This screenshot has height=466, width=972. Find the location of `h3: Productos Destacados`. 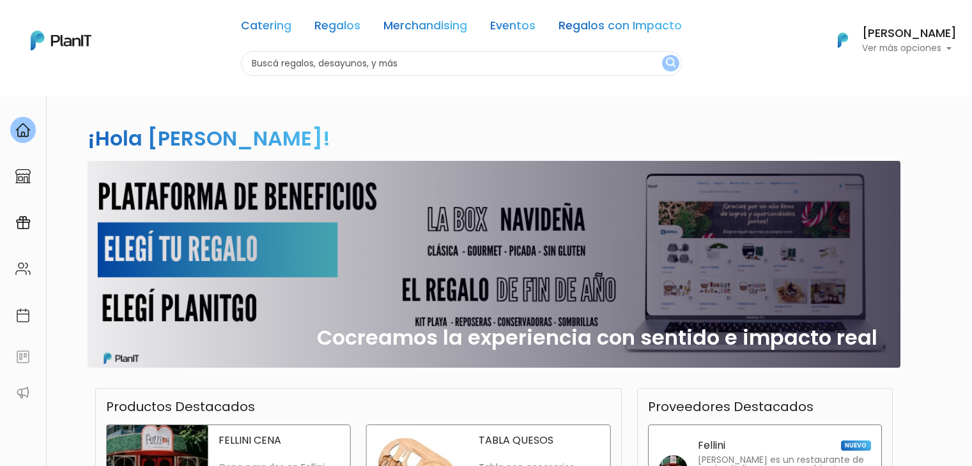

h3: Productos Destacados is located at coordinates (180, 407).